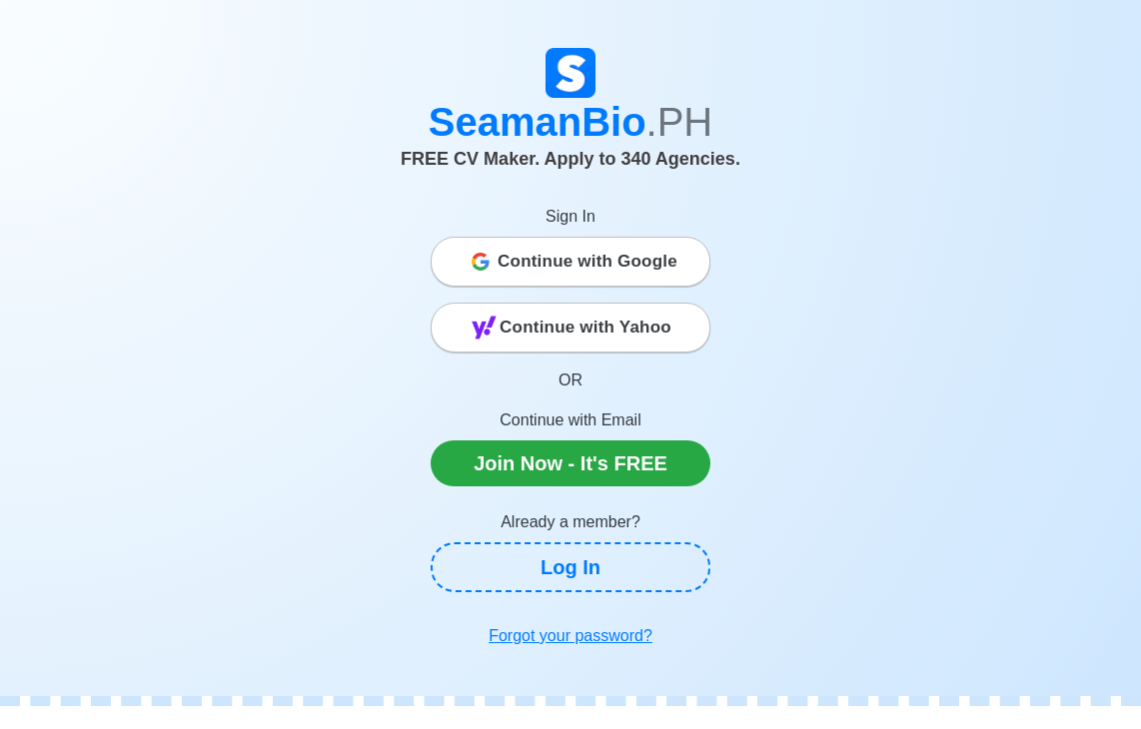 The image size is (1141, 729). Describe the element at coordinates (570, 636) in the screenshot. I see `a: Forgot your password?` at that location.